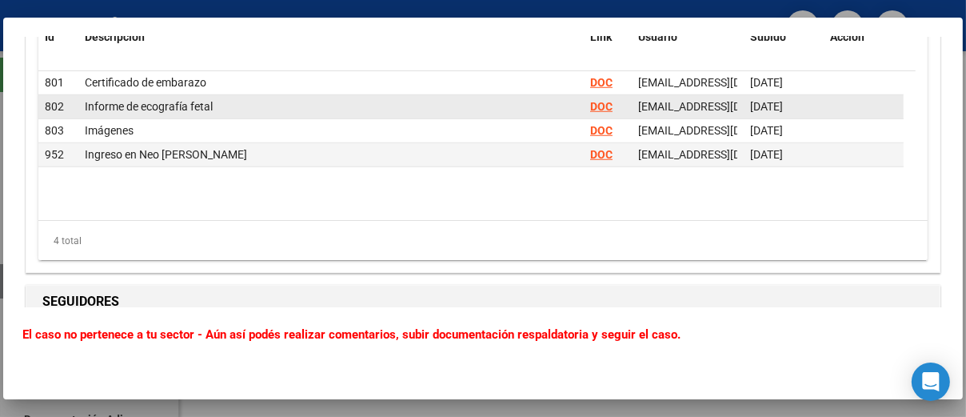  Describe the element at coordinates (58, 106) in the screenshot. I see `div: 802` at that location.